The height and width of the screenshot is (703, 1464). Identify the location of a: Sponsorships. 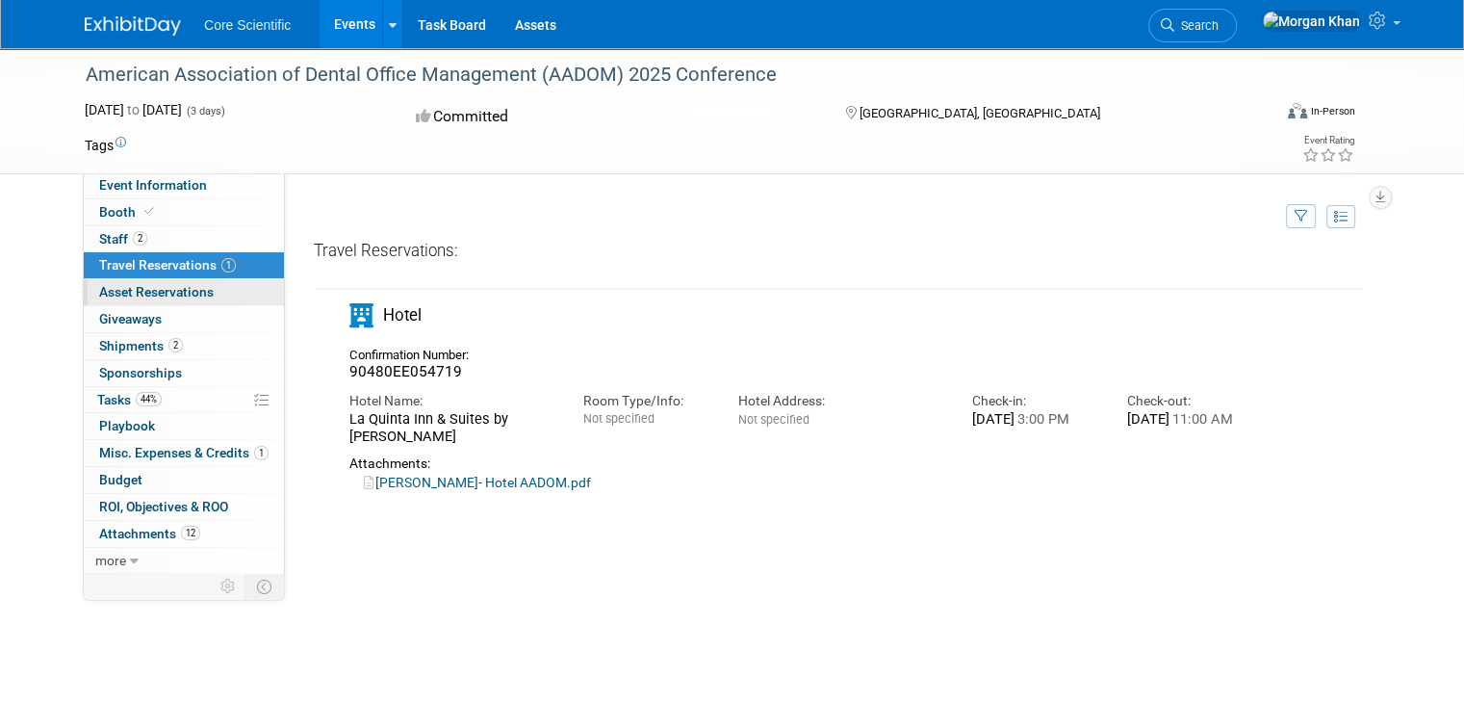
(184, 373).